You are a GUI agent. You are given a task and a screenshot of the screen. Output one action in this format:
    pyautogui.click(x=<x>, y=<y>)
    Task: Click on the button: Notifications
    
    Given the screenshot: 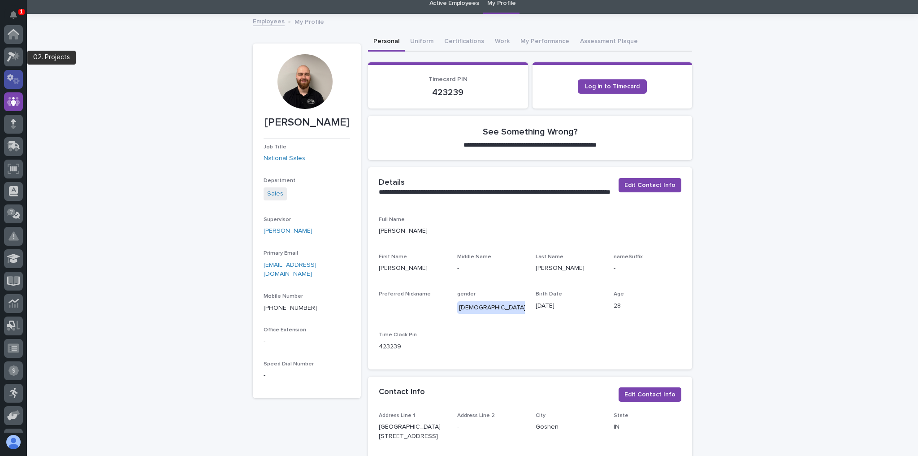 What is the action you would take?
    pyautogui.click(x=13, y=15)
    